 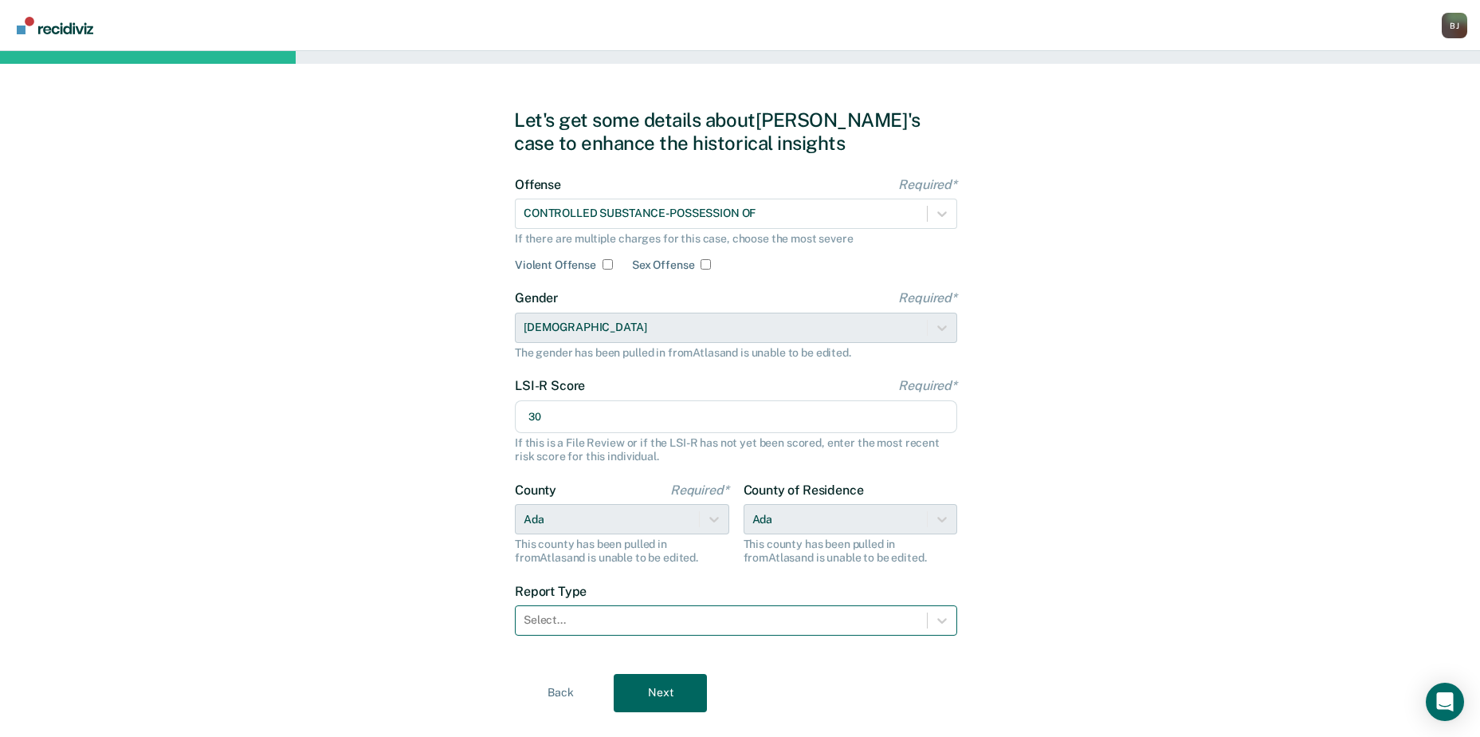 I want to click on div: B J, so click(x=1455, y=26).